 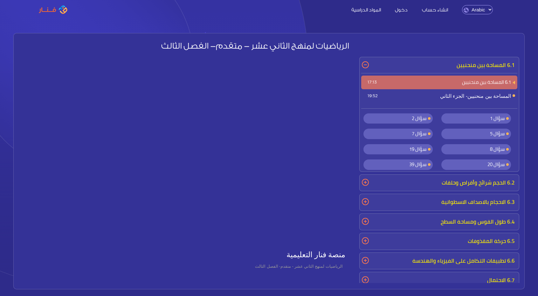 I want to click on span: سؤال 5, so click(x=497, y=133).